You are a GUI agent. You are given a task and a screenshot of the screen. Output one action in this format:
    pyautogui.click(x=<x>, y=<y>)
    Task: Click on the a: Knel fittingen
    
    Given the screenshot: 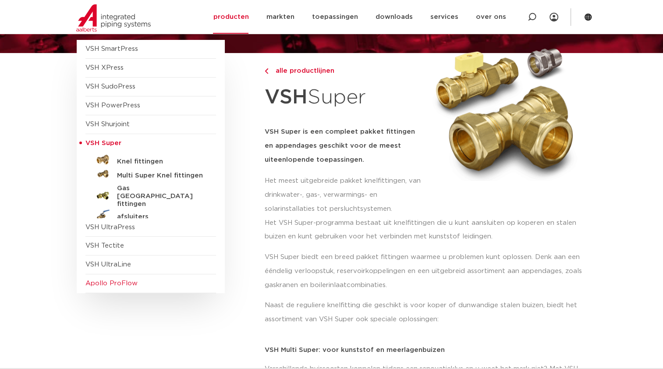 What is the action you would take?
    pyautogui.click(x=151, y=160)
    